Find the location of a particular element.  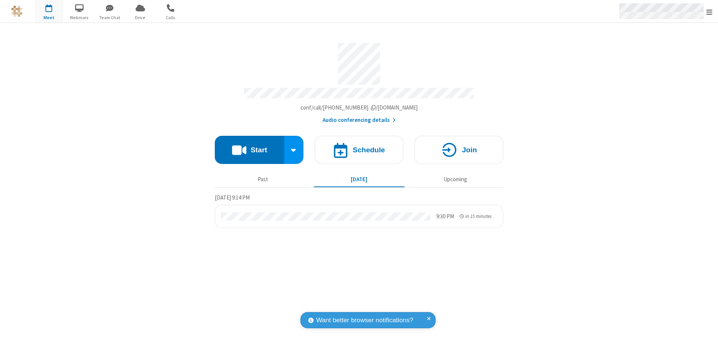

button: Join is located at coordinates (459, 150).